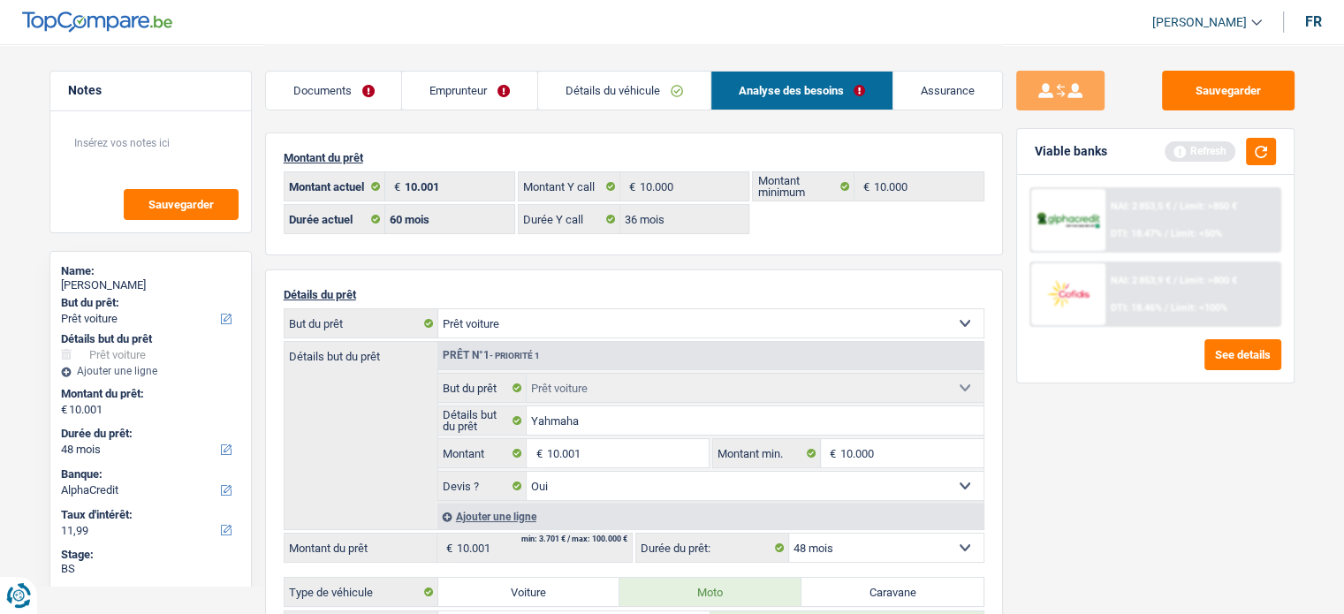 The height and width of the screenshot is (614, 1344). Describe the element at coordinates (469, 90) in the screenshot. I see `a: Emprunteur` at that location.